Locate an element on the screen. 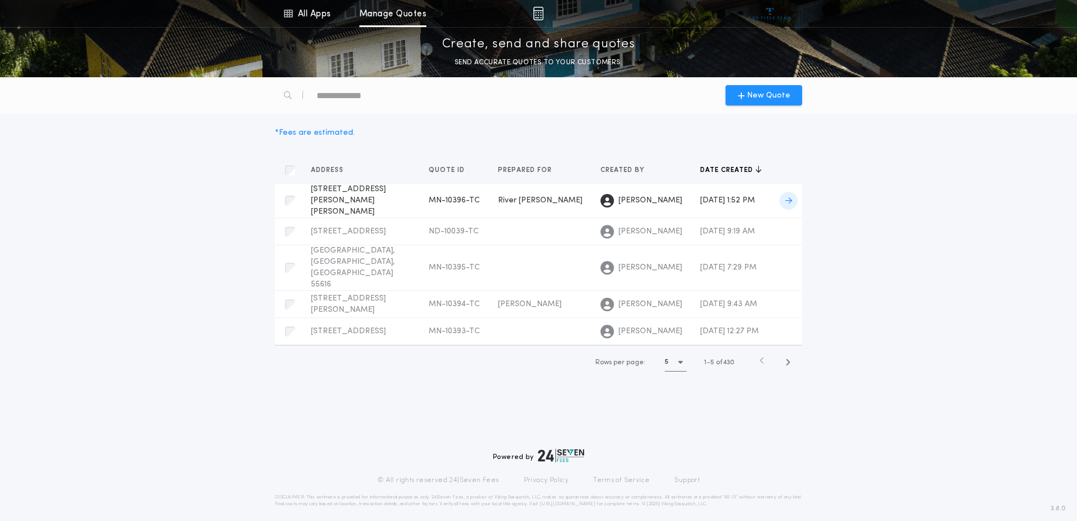  span: MN-10396-TC is located at coordinates (454, 200).